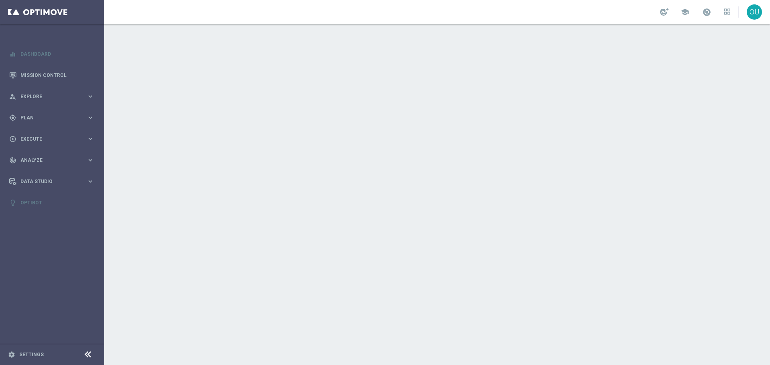 This screenshot has width=770, height=365. I want to click on div: Execute, so click(48, 139).